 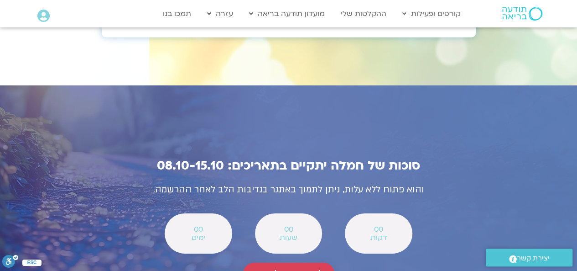 What do you see at coordinates (289, 165) in the screenshot?
I see `h2: סוכות של חמלה יתקיים בתאריכים: 08.10-15.10` at bounding box center [289, 165].